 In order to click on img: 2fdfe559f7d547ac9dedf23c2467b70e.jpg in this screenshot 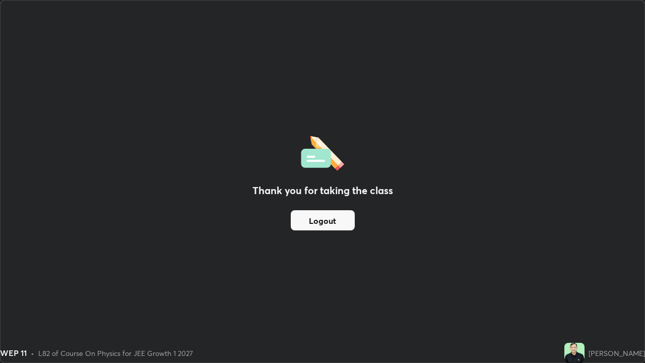, I will do `click(575, 353)`.